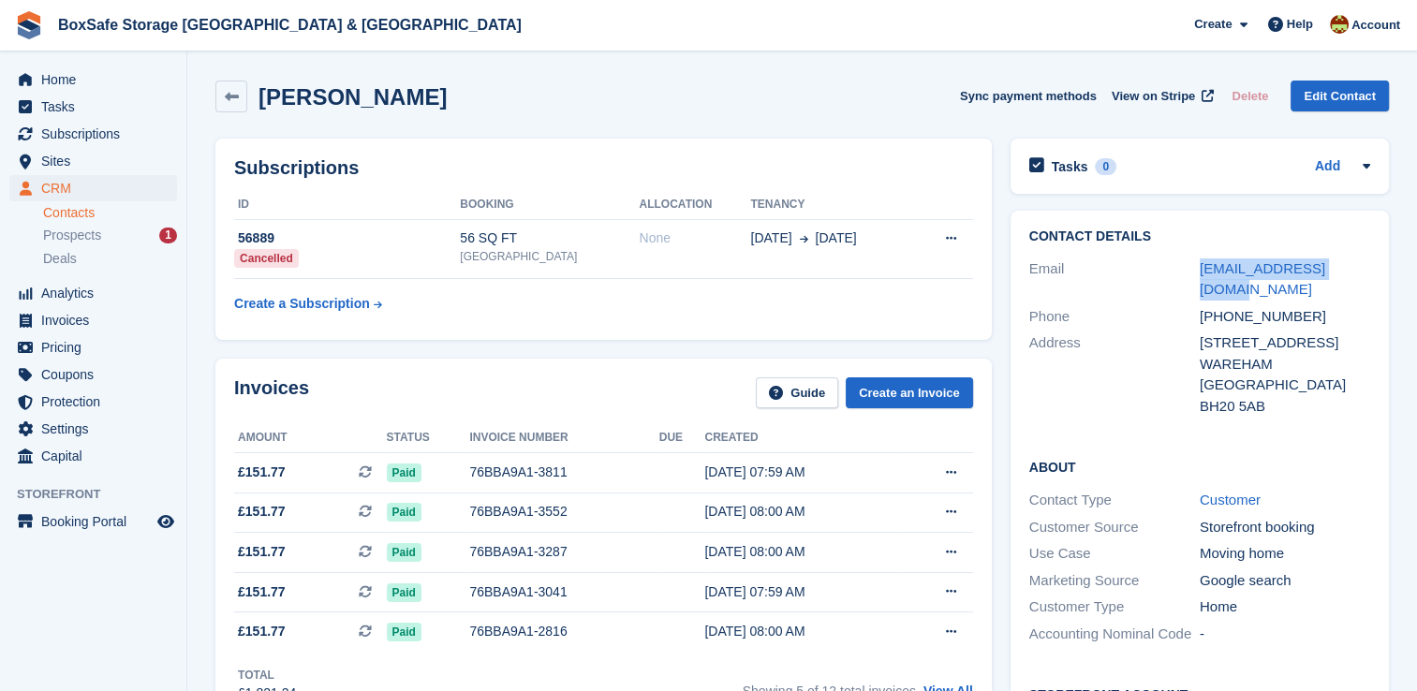  I want to click on th: Created, so click(801, 438).